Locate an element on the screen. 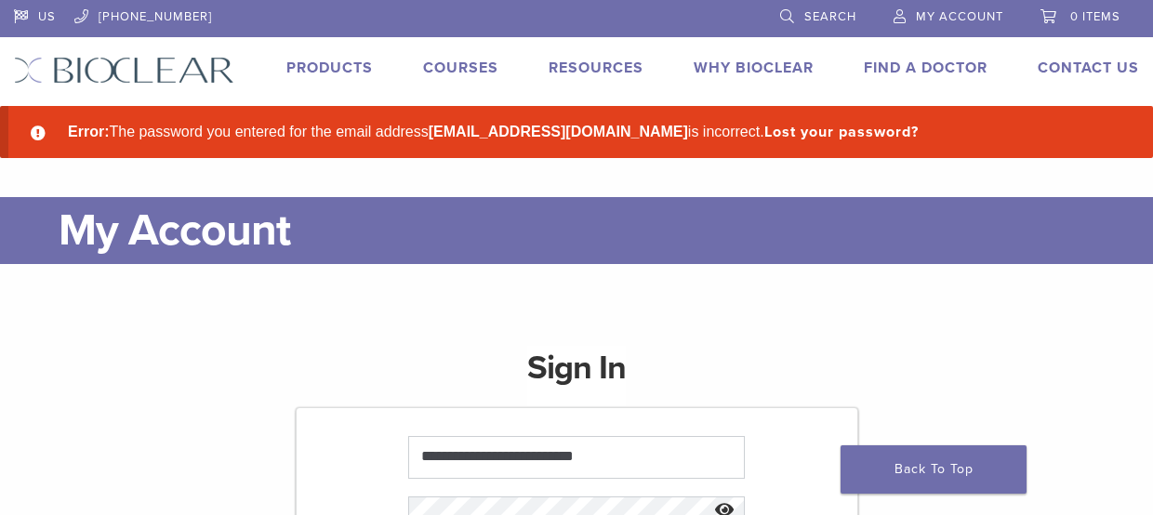 The width and height of the screenshot is (1153, 515). li: The password you entered for the email address is incorrect. is located at coordinates (591, 132).